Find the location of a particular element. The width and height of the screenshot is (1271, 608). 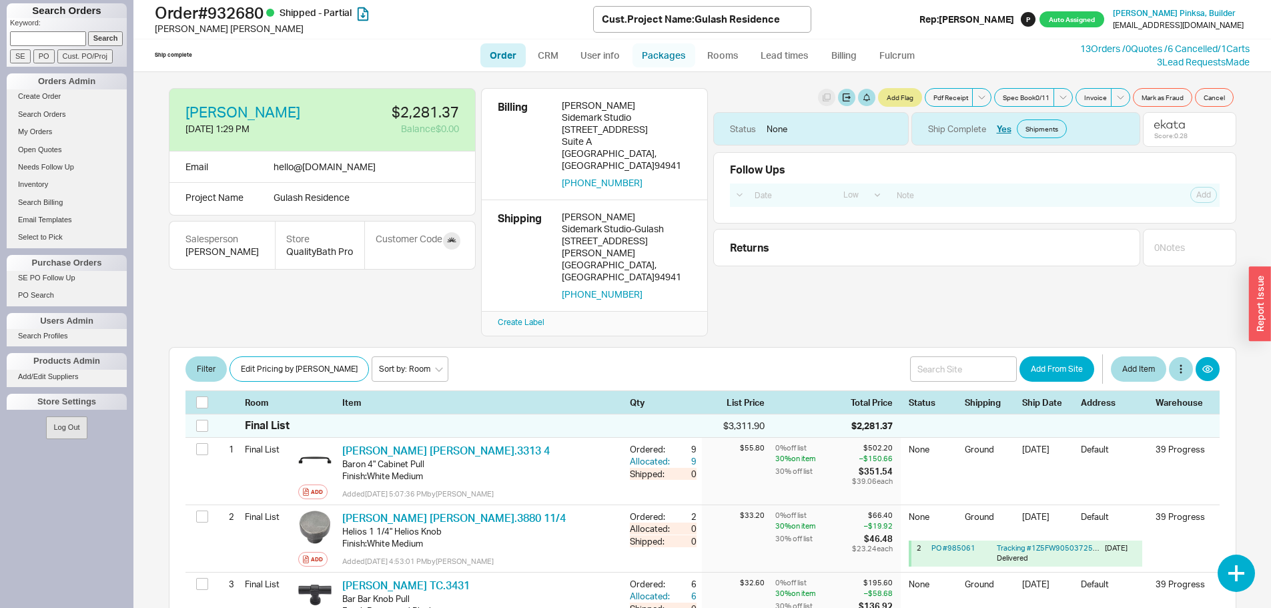

div: $3,311.90 is located at coordinates (733, 426).